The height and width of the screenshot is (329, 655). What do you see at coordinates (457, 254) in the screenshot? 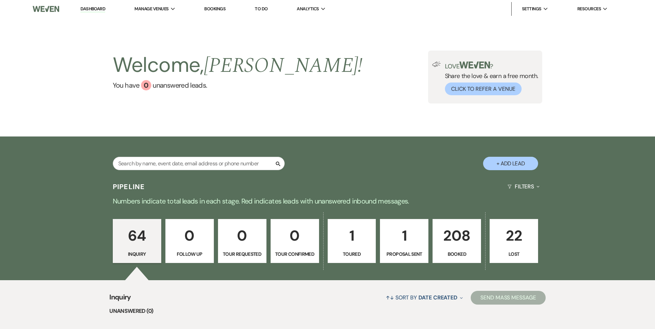
I see `p: Booked` at bounding box center [457, 254].